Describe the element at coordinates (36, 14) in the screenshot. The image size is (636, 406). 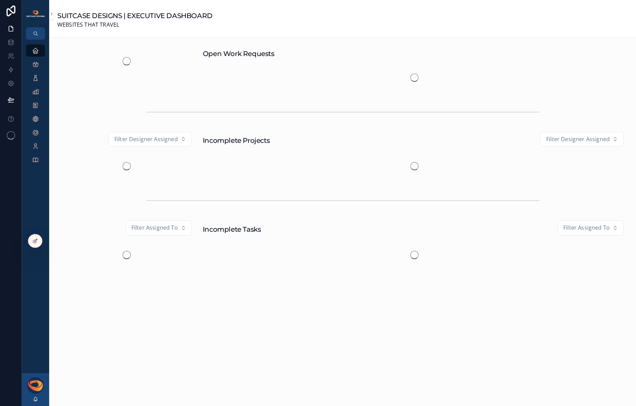
I see `img: App logo` at that location.